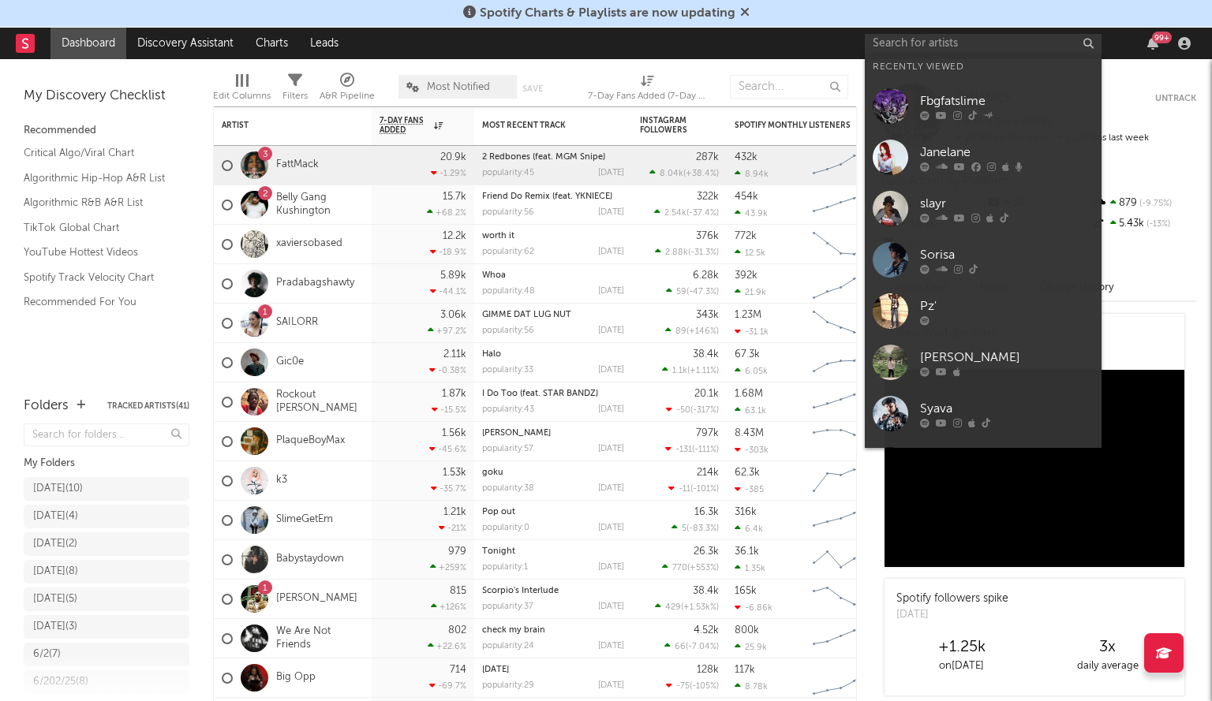  I want to click on a: Halo, so click(492, 354).